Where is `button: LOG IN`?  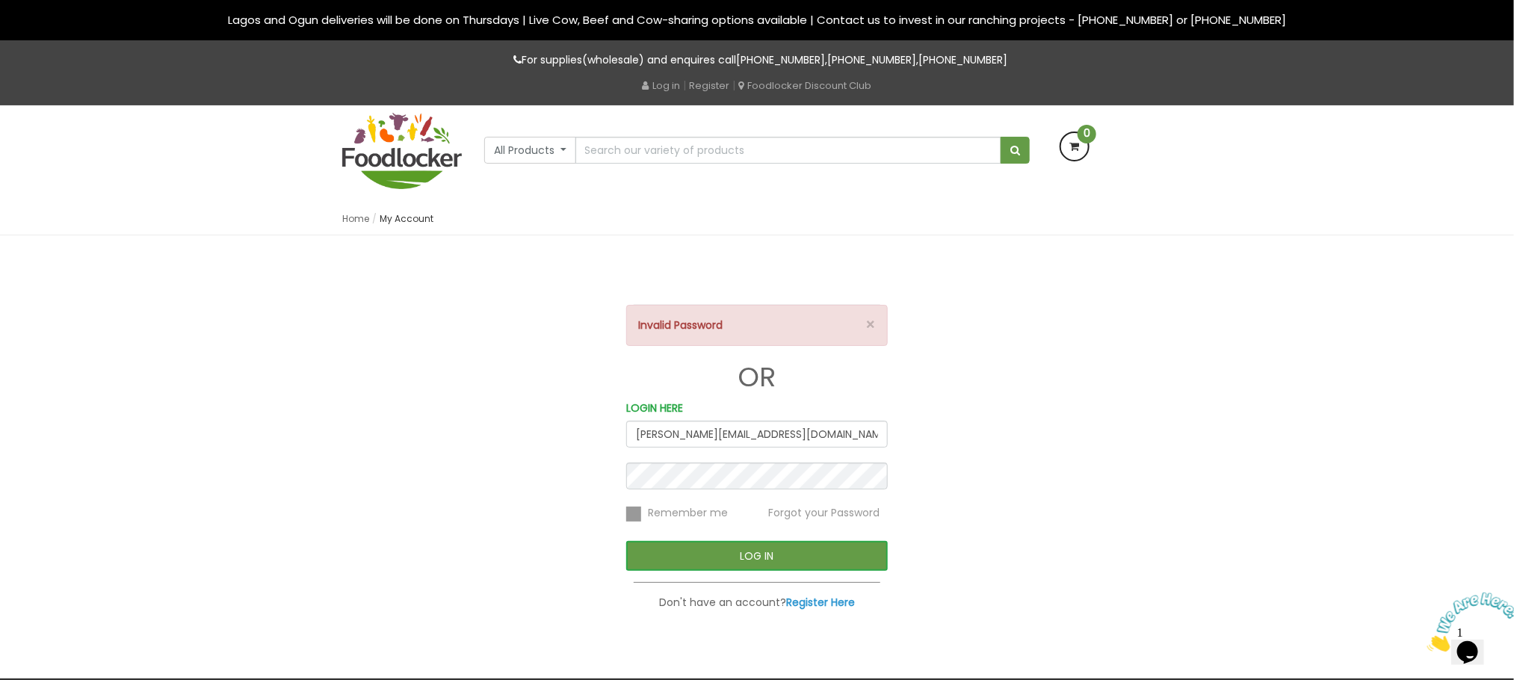 button: LOG IN is located at coordinates (757, 556).